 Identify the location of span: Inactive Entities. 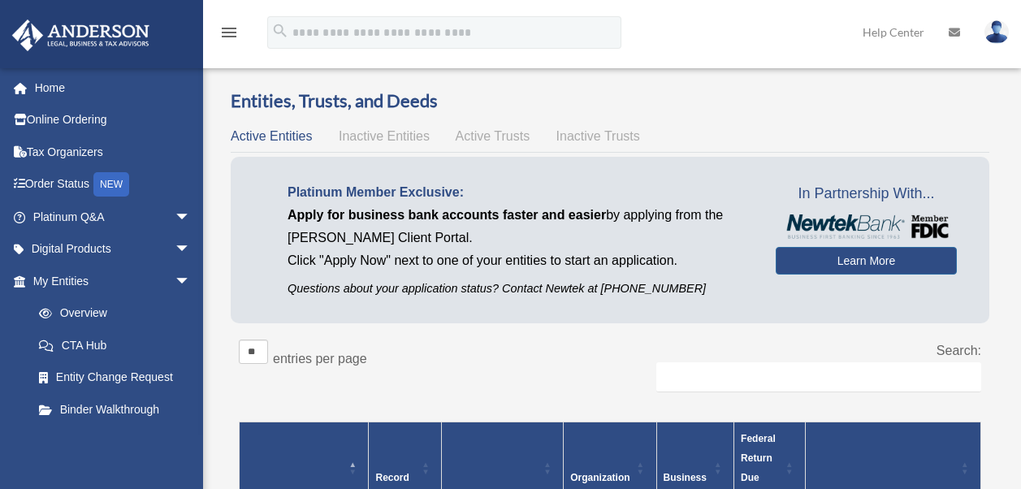
(384, 136).